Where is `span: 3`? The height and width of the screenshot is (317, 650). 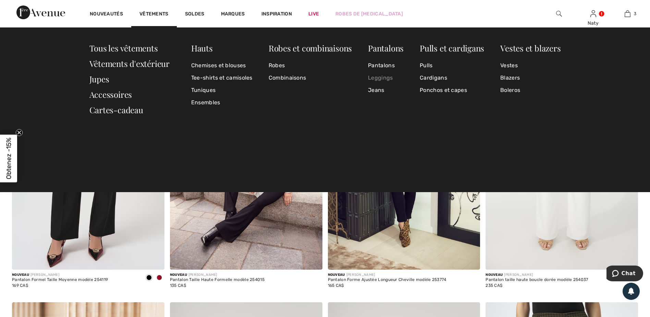
span: 3 is located at coordinates (635, 14).